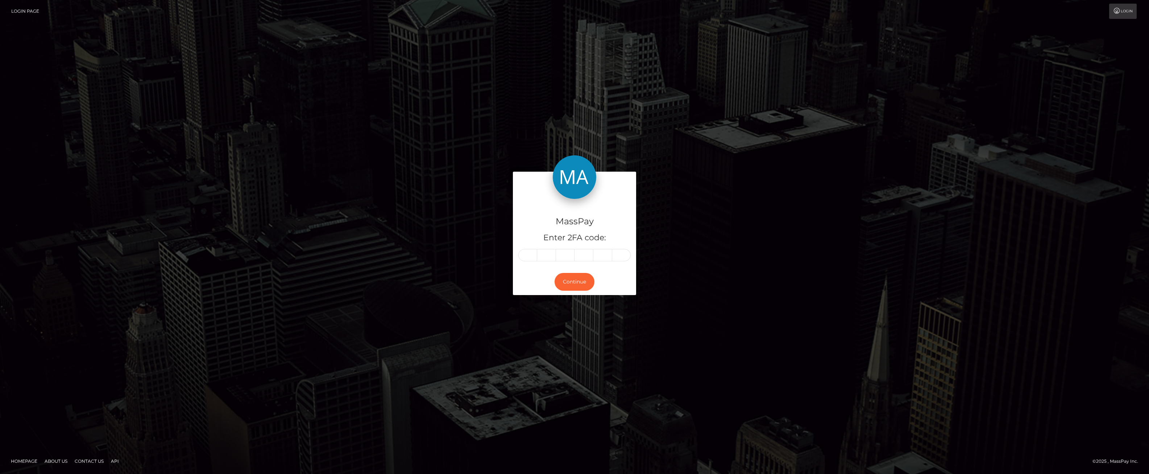 The height and width of the screenshot is (474, 1149). What do you see at coordinates (1123, 11) in the screenshot?
I see `a: Login` at bounding box center [1123, 11].